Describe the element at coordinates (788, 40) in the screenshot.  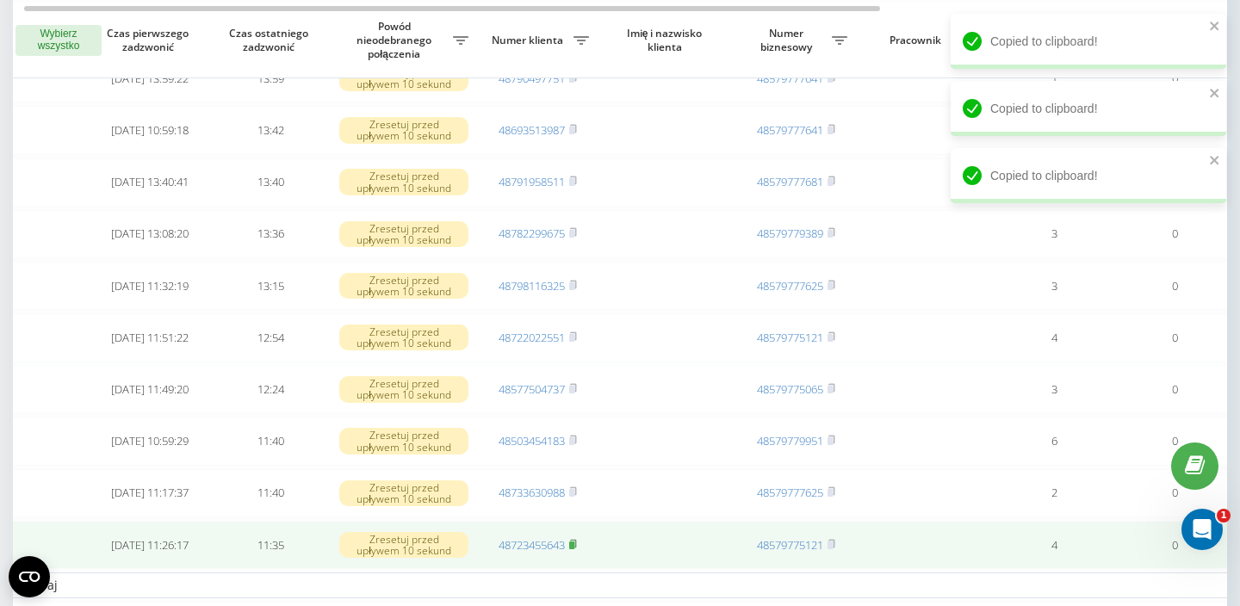
I see `span: Numer biznesowy` at that location.